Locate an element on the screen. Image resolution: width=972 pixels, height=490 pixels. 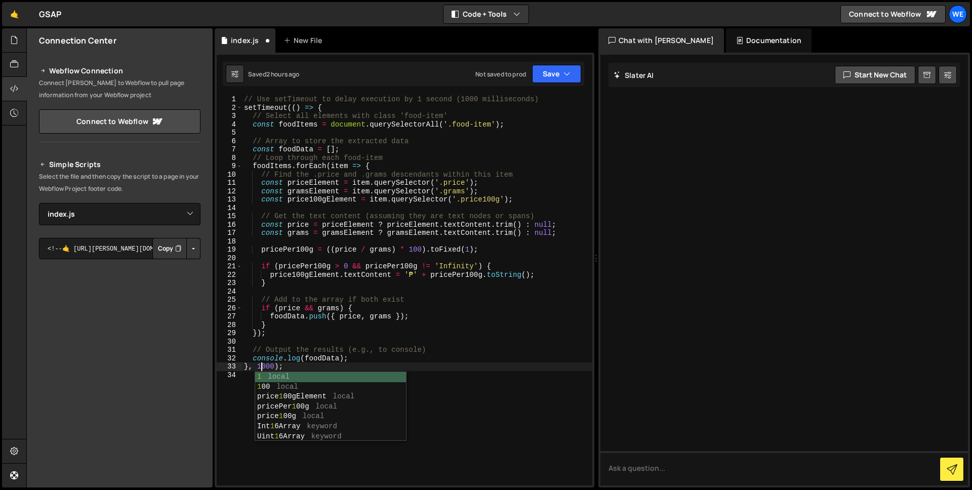
div: 9 is located at coordinates (229, 166).